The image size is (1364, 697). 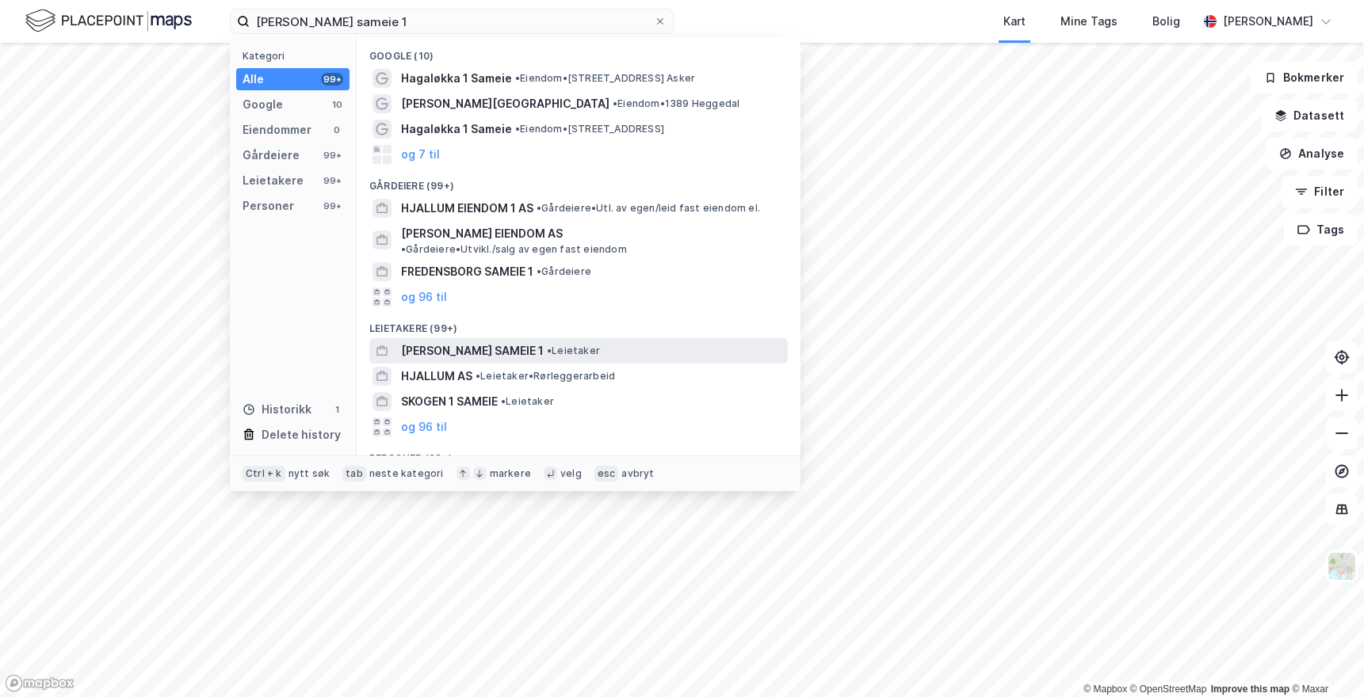 I want to click on div: 10, so click(x=337, y=105).